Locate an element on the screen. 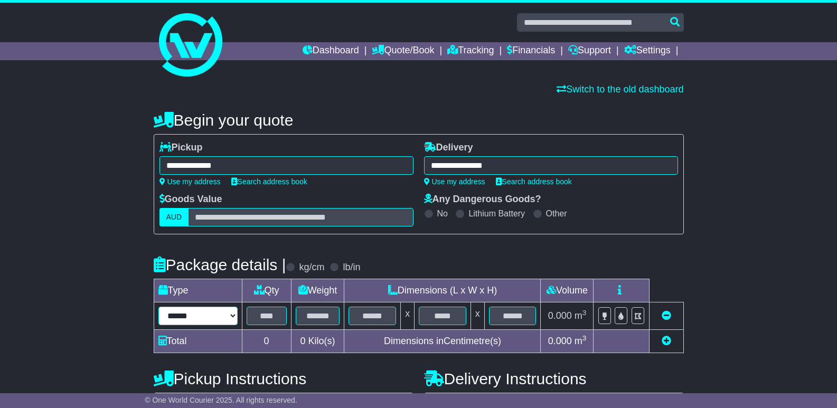  label: Other is located at coordinates (557, 213).